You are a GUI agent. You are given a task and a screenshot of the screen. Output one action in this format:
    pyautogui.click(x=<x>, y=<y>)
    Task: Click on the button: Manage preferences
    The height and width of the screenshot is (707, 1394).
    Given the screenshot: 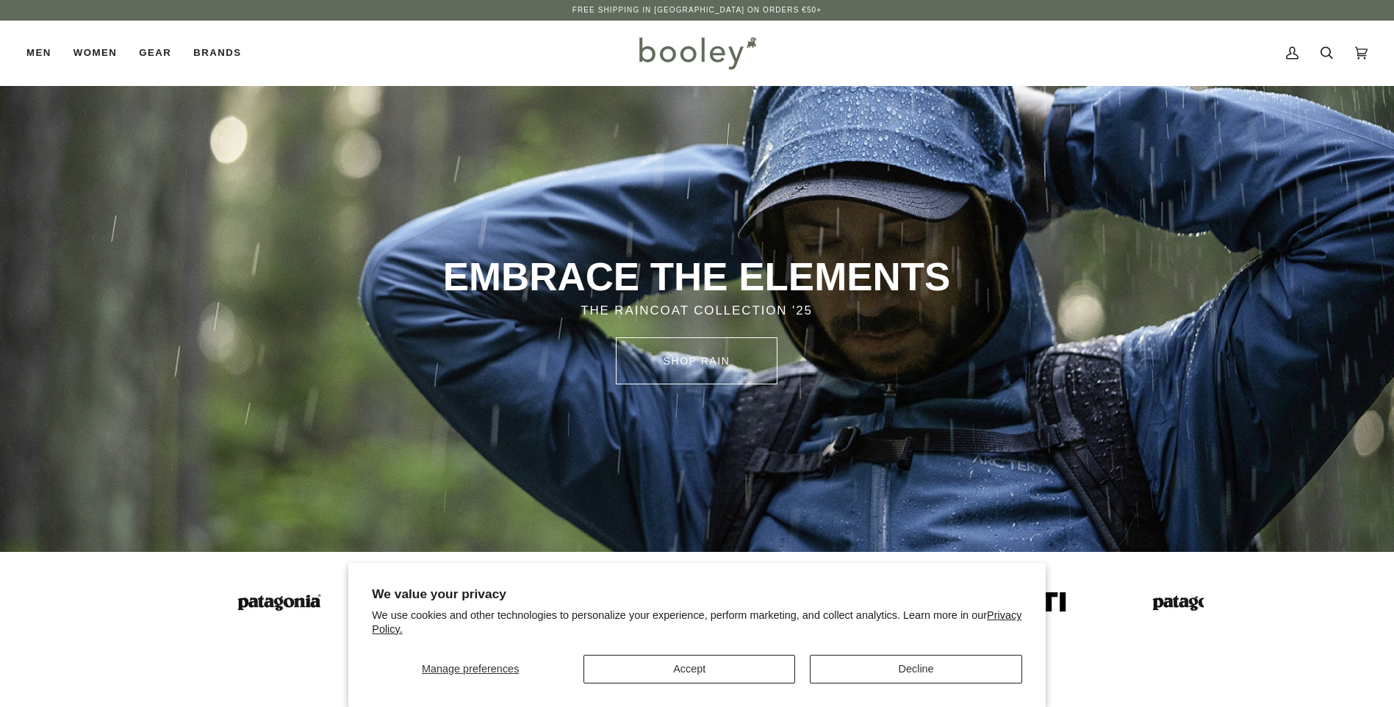 What is the action you would take?
    pyautogui.click(x=470, y=669)
    